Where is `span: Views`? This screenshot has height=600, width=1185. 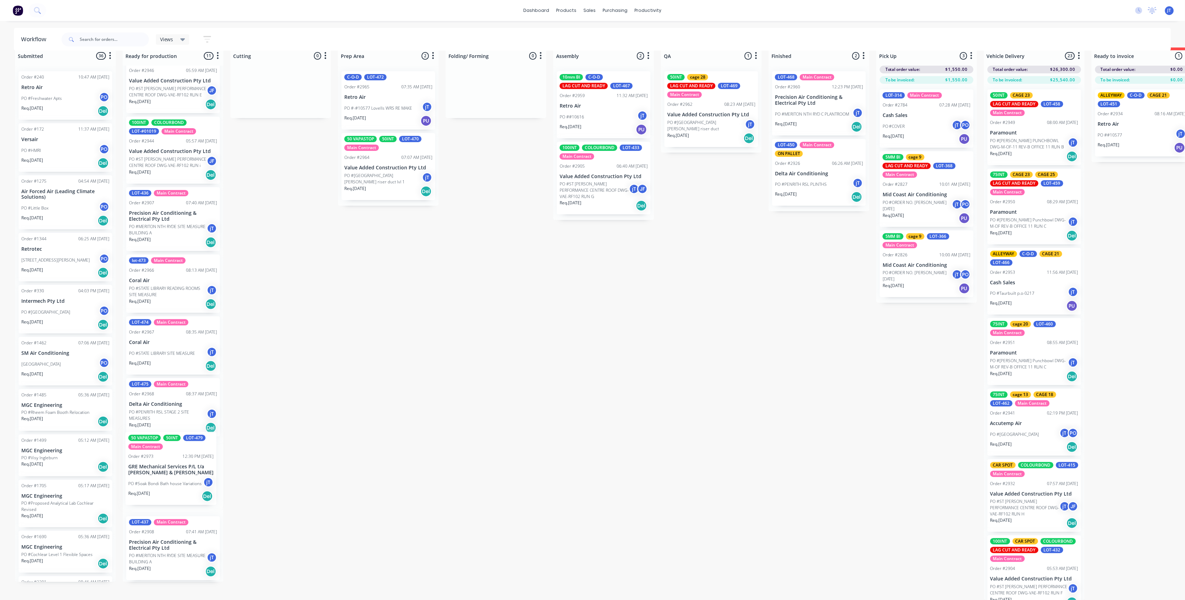
span: Views is located at coordinates (167, 39).